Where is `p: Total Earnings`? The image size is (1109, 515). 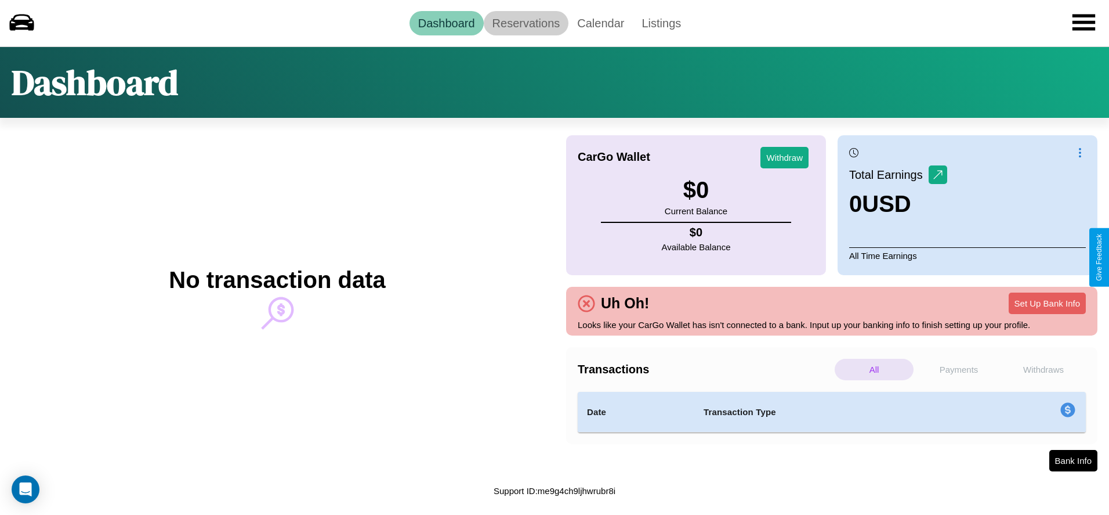
p: Total Earnings is located at coordinates (889, 175).